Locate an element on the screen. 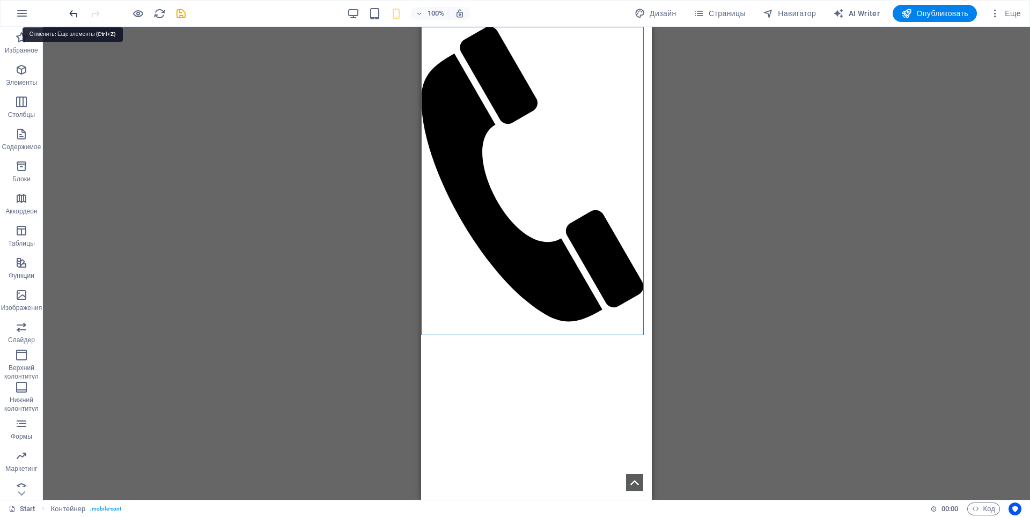 Image resolution: width=1030 pixels, height=517 pixels. i: Перезагрузить страницу is located at coordinates (159, 13).